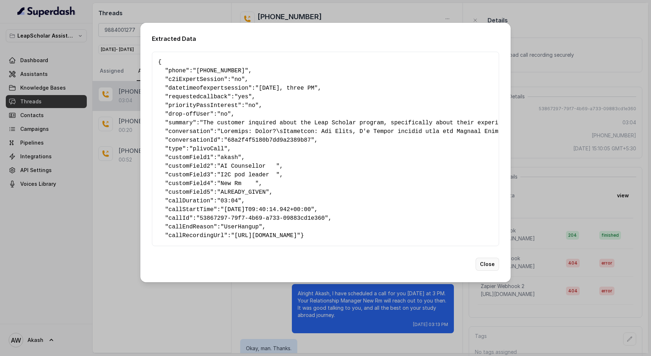  Describe the element at coordinates (487, 264) in the screenshot. I see `button: Close` at that location.